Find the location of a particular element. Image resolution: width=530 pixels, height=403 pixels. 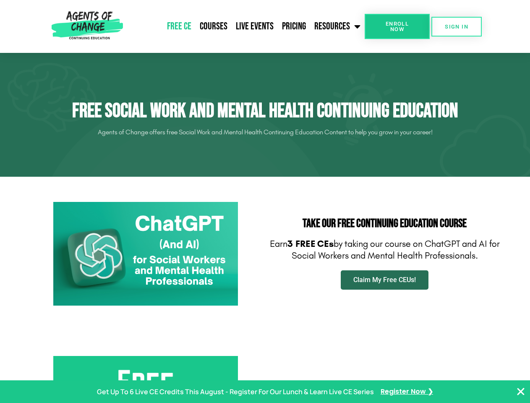

b: 3 FREE CEs is located at coordinates (311, 244).